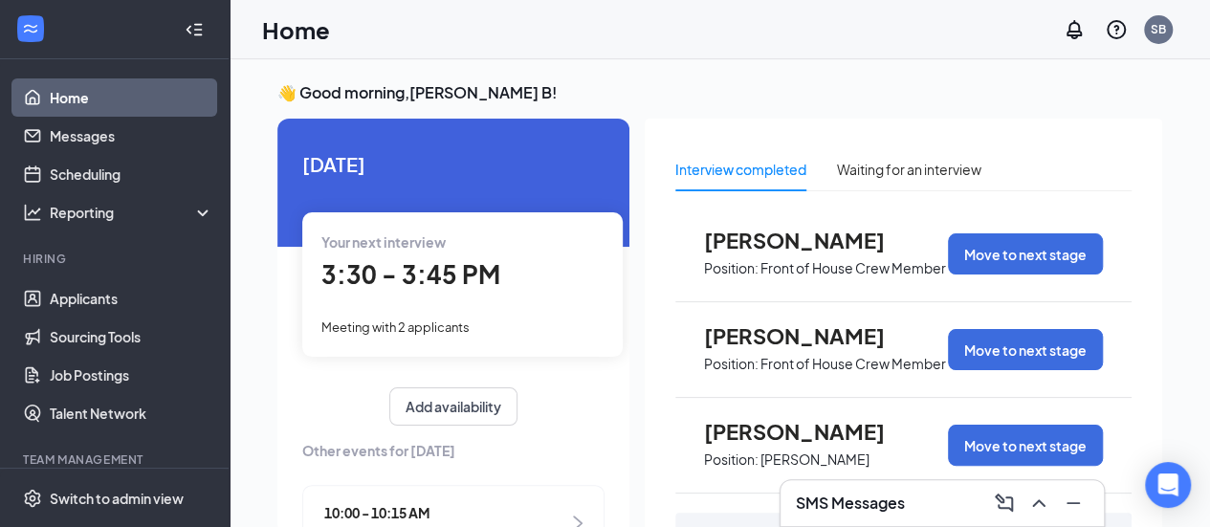  What do you see at coordinates (1168, 485) in the screenshot?
I see `div: Open Intercom Messenger` at bounding box center [1168, 485].